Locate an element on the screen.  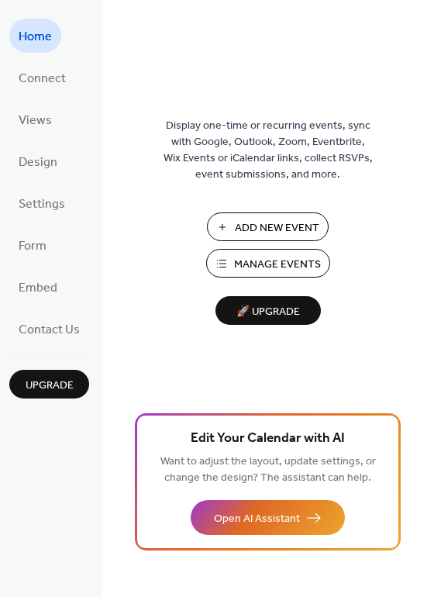
a: Settings is located at coordinates (42, 203).